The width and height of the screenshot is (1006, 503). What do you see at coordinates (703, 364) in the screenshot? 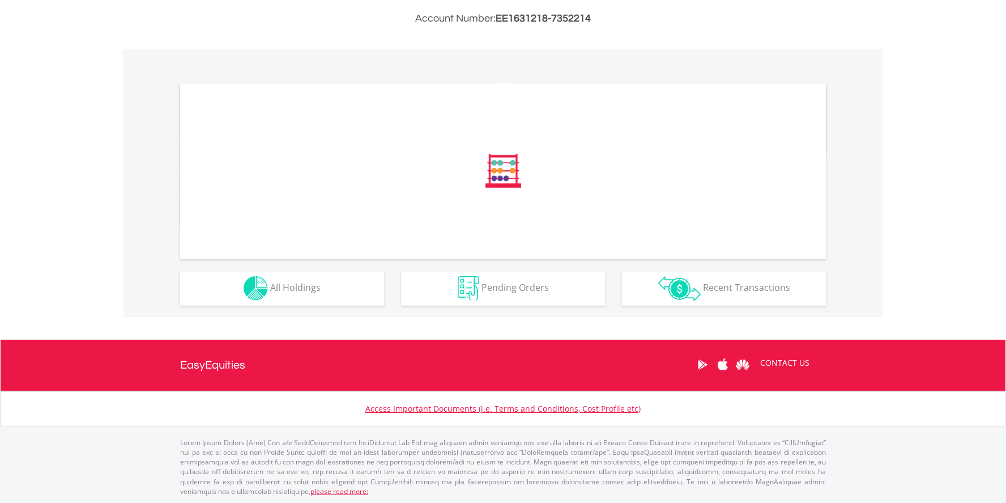
I see `a: Google Play` at bounding box center [703, 364].